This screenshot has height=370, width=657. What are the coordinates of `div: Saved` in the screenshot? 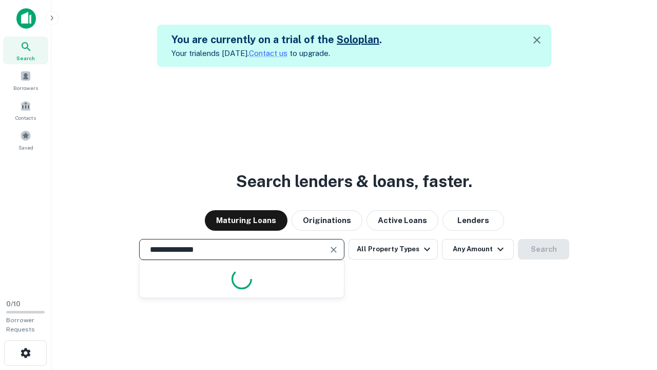 It's located at (26, 140).